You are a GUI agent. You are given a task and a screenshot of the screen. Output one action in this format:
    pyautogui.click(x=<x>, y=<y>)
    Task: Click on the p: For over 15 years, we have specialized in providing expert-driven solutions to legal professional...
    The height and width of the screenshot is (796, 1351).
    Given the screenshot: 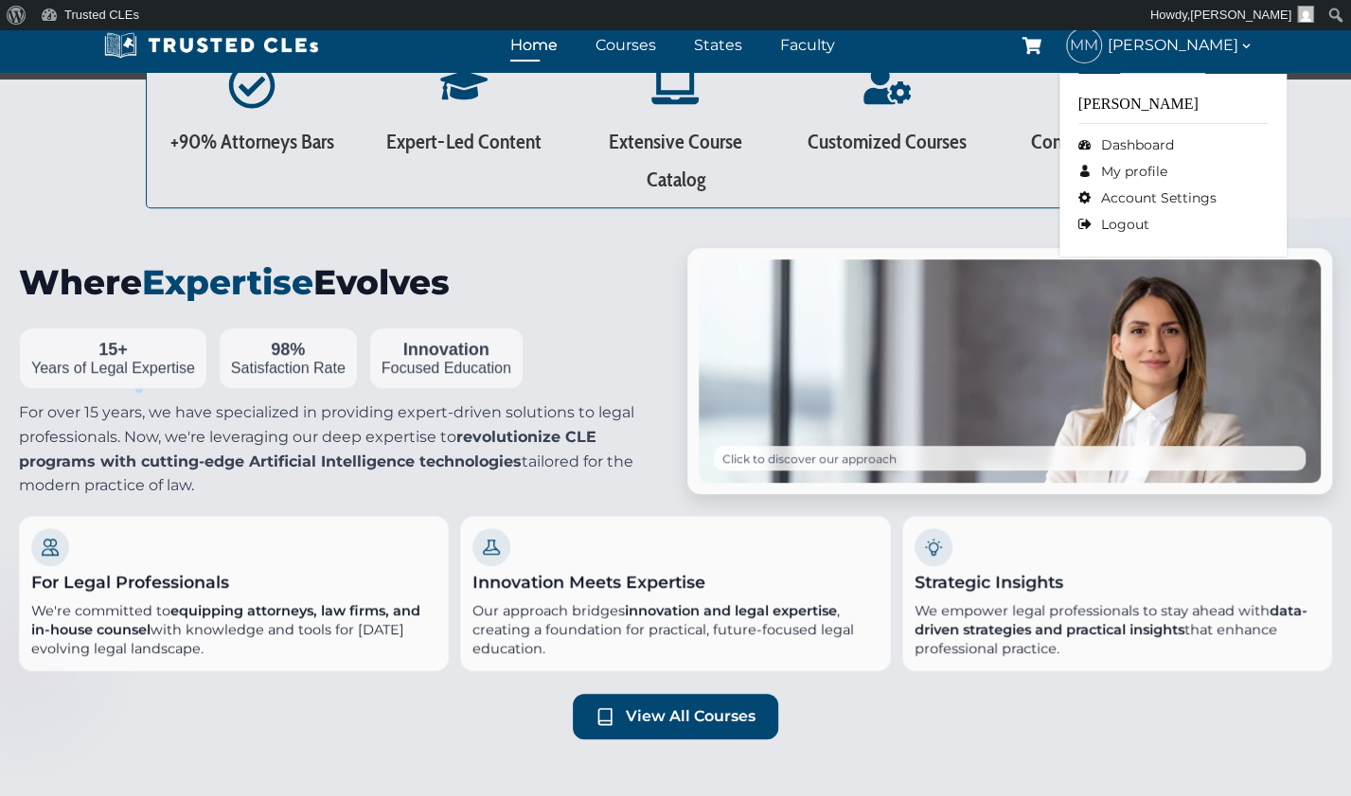 What is the action you would take?
    pyautogui.click(x=342, y=449)
    